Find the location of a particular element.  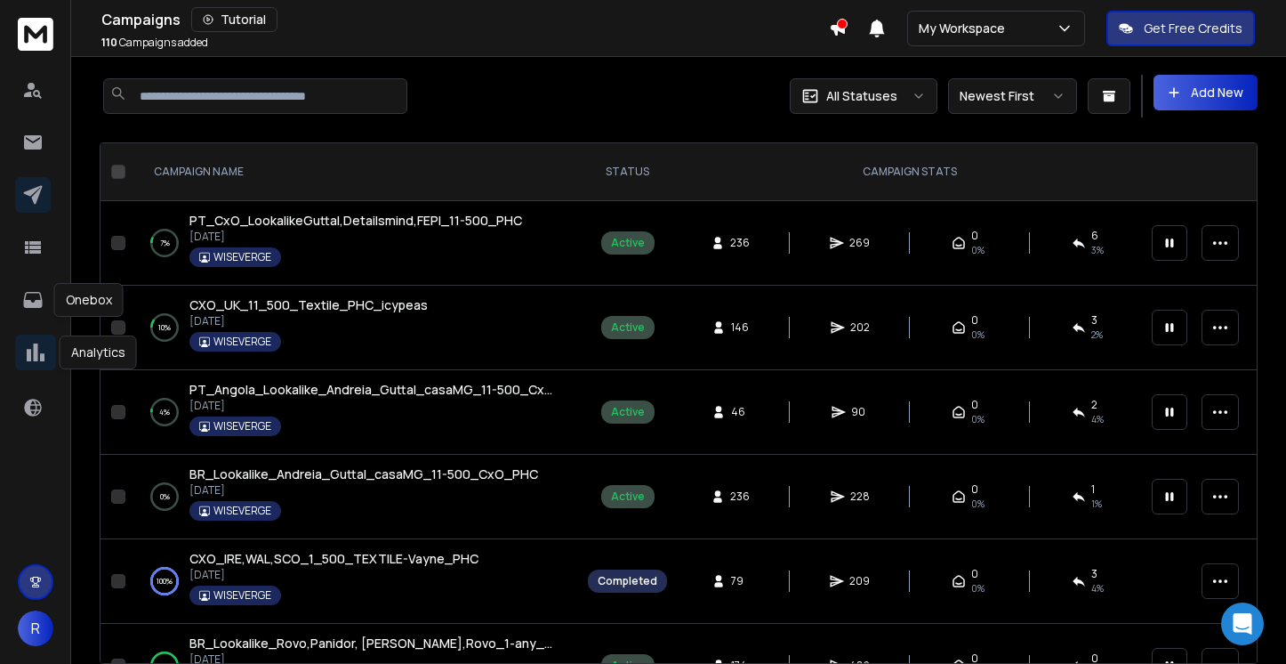

span: 209 is located at coordinates (859, 581).